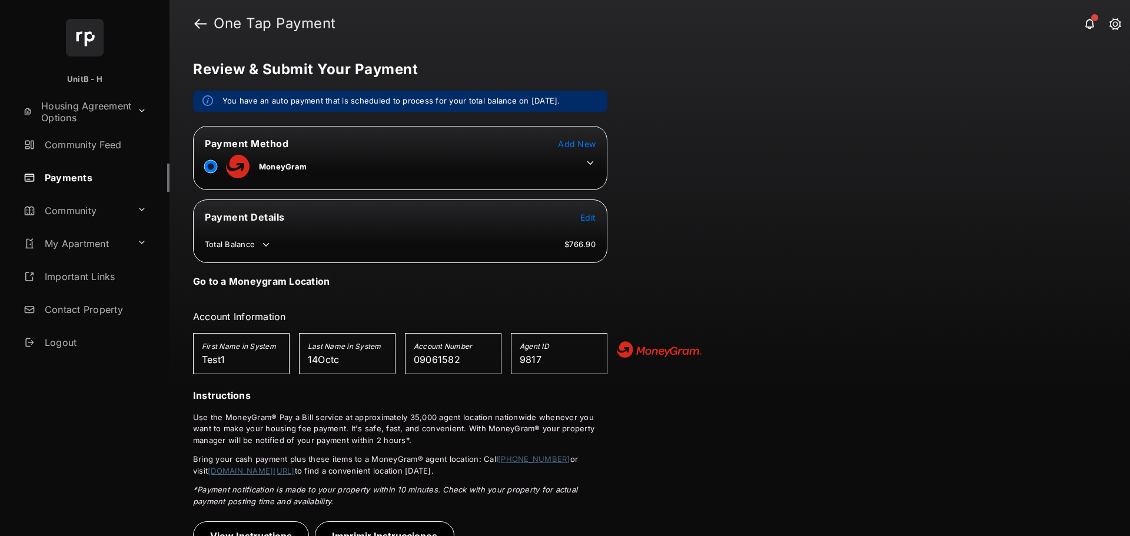  Describe the element at coordinates (283, 167) in the screenshot. I see `span: MoneyGram` at that location.